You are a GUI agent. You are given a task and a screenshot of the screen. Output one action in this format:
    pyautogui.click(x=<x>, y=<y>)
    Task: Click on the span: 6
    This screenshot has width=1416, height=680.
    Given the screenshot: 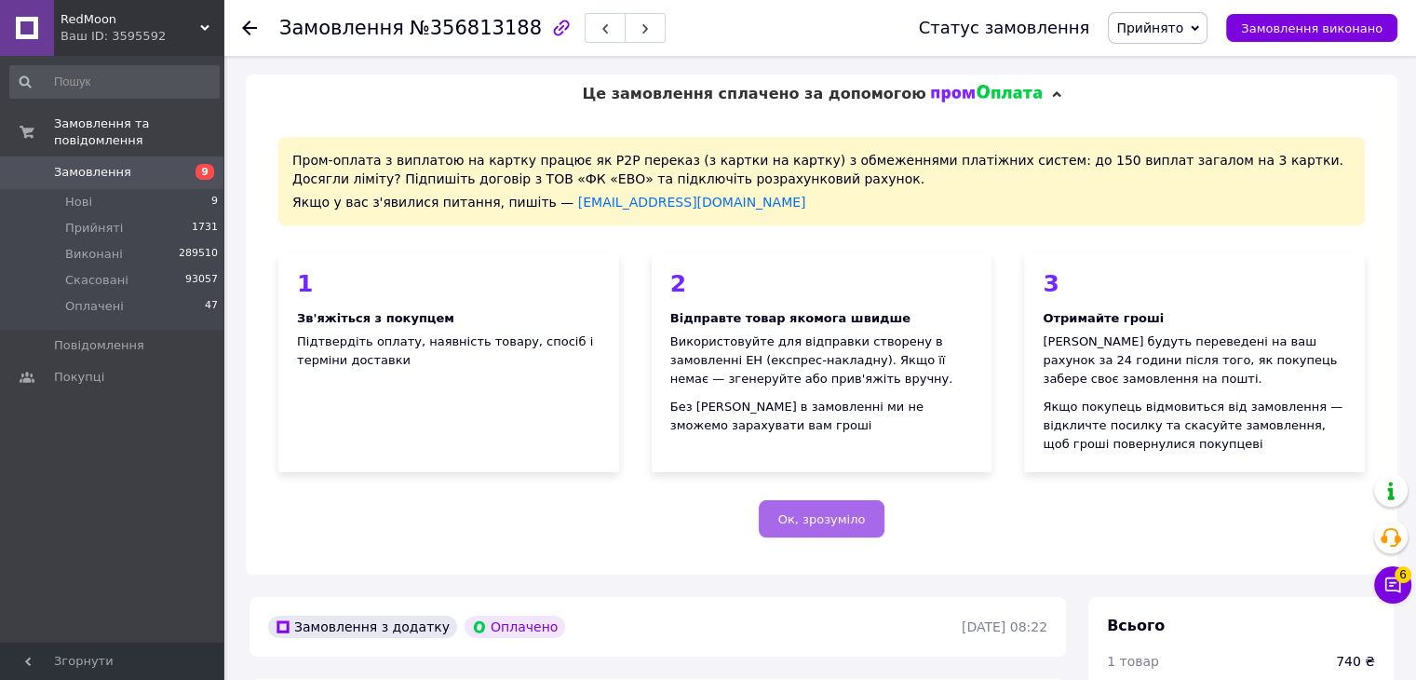 What is the action you would take?
    pyautogui.click(x=1403, y=574)
    